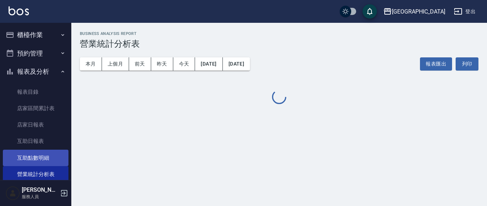  I want to click on a: 報表匯出, so click(436, 64).